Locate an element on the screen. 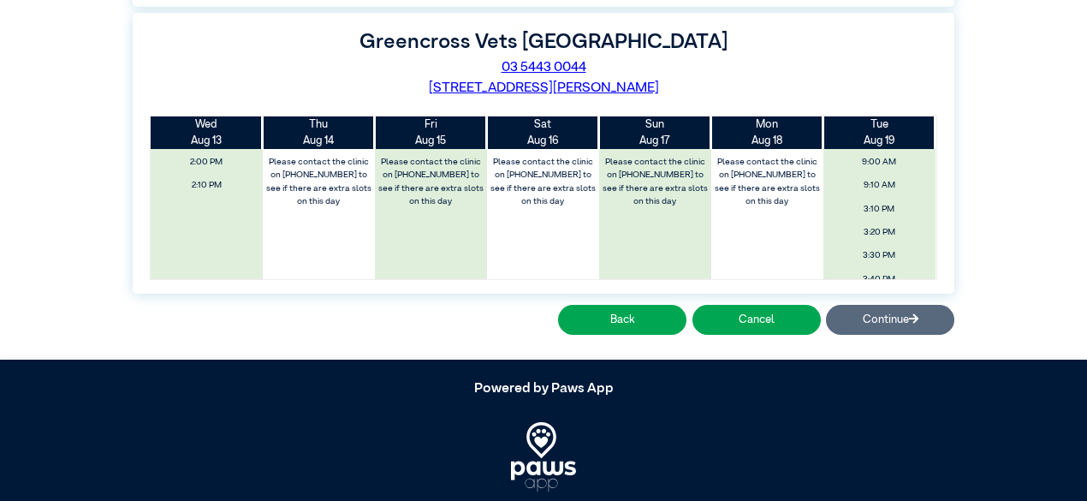  th: Aug 15 is located at coordinates (431, 133).